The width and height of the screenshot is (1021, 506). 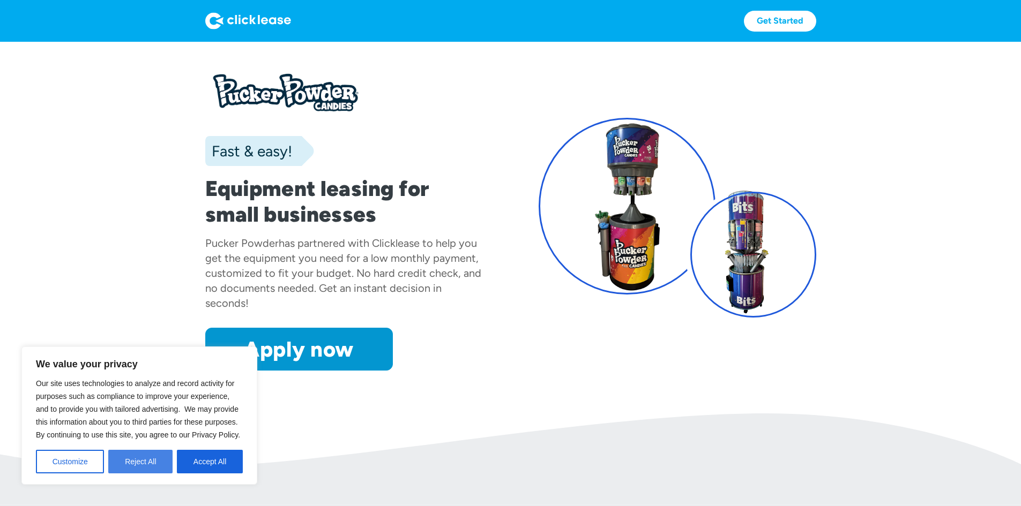 I want to click on a: Apply now, so click(x=299, y=349).